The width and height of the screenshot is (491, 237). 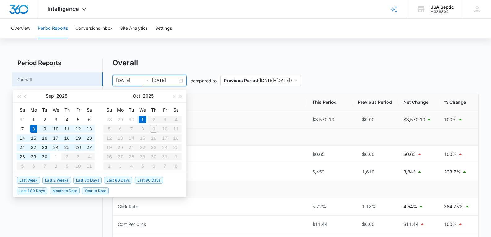 I want to click on th: Metric, so click(x=210, y=102).